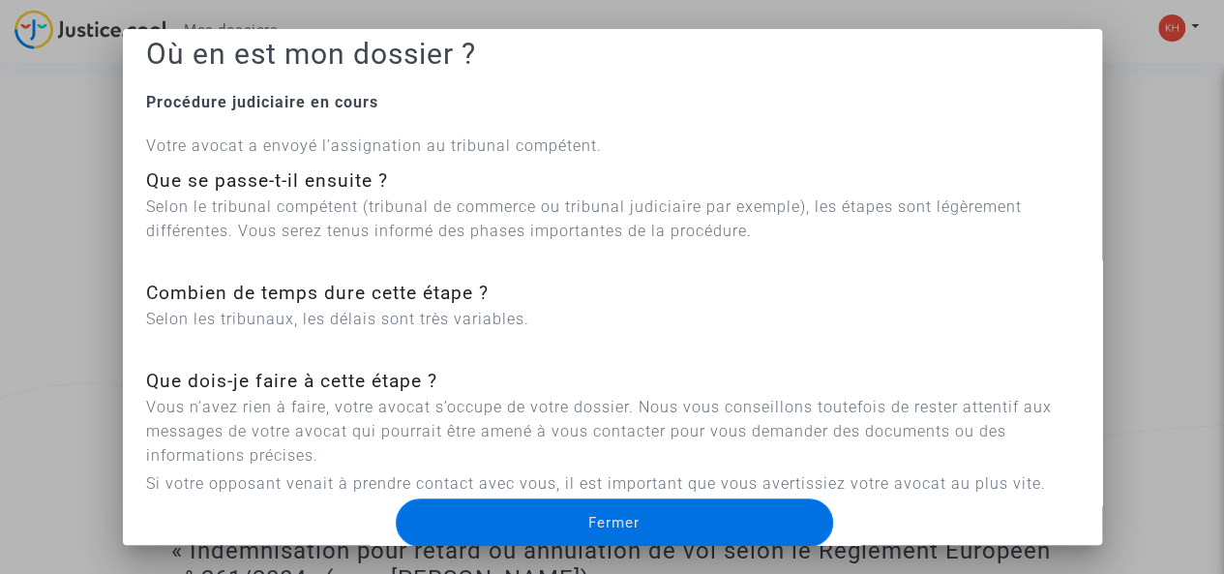  I want to click on span: Fermer, so click(614, 523).